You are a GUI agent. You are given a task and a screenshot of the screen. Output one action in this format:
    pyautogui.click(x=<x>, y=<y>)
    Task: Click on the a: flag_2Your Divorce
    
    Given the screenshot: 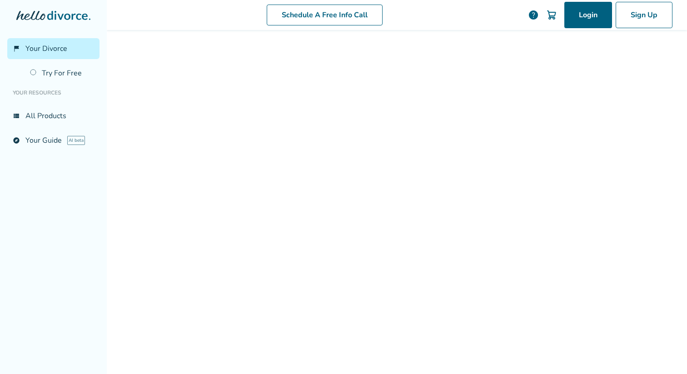 What is the action you would take?
    pyautogui.click(x=53, y=49)
    